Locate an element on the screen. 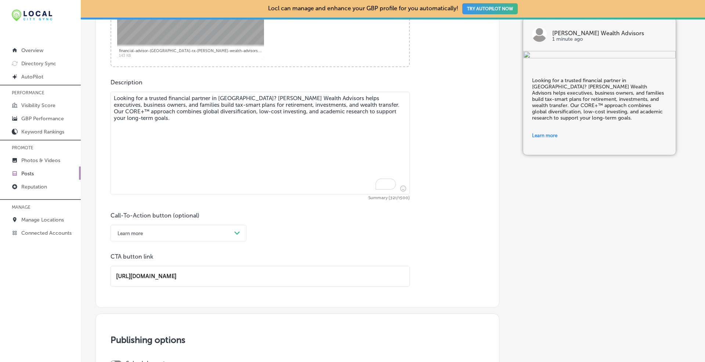 Image resolution: width=705 pixels, height=362 pixels. h3: Publishing options is located at coordinates (297, 340).